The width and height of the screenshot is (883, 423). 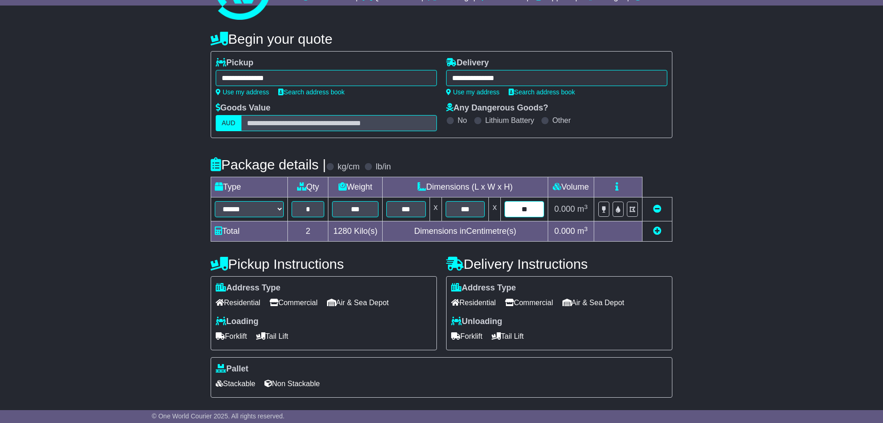 What do you see at coordinates (462, 120) in the screenshot?
I see `label: No` at bounding box center [462, 120].